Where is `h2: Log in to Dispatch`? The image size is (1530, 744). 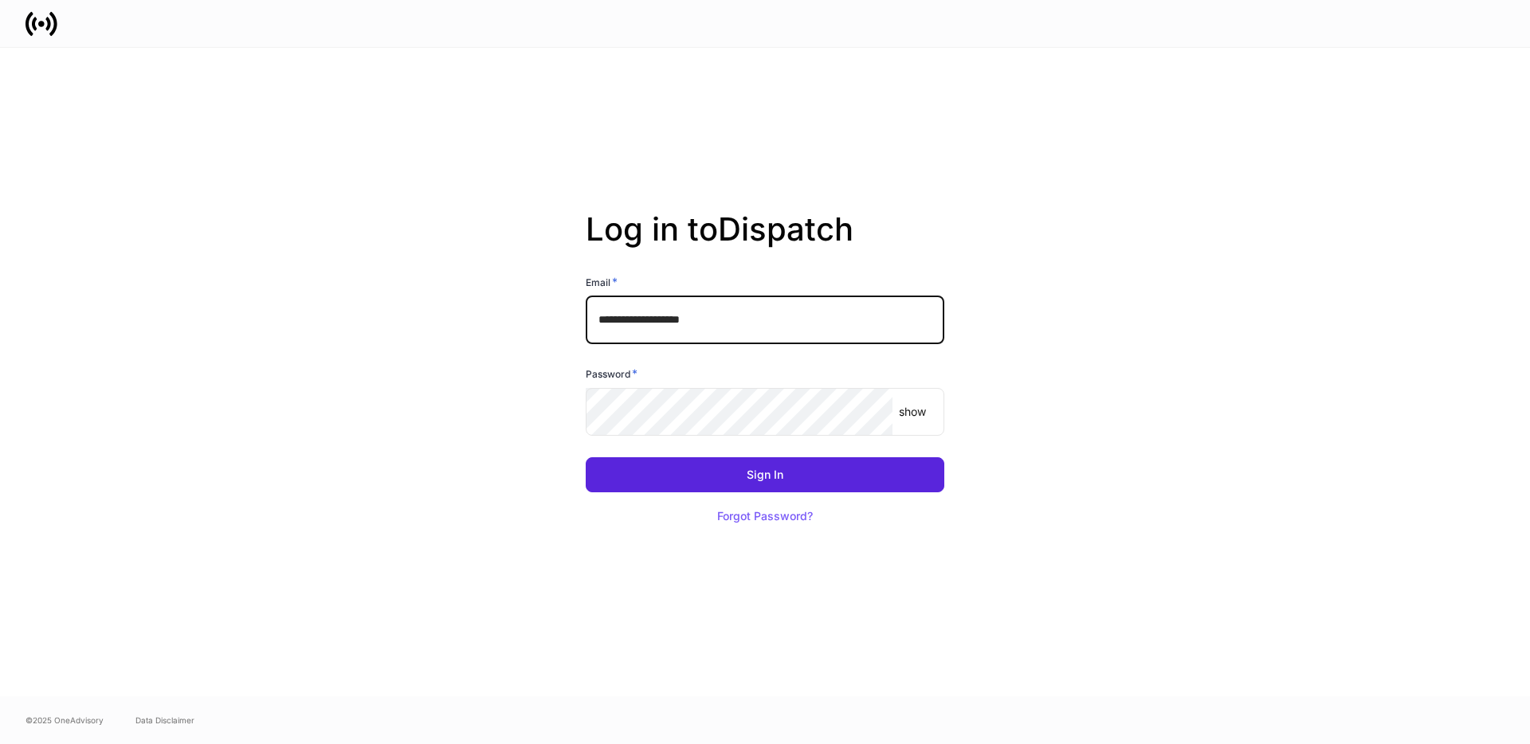
h2: Log in to Dispatch is located at coordinates (765, 242).